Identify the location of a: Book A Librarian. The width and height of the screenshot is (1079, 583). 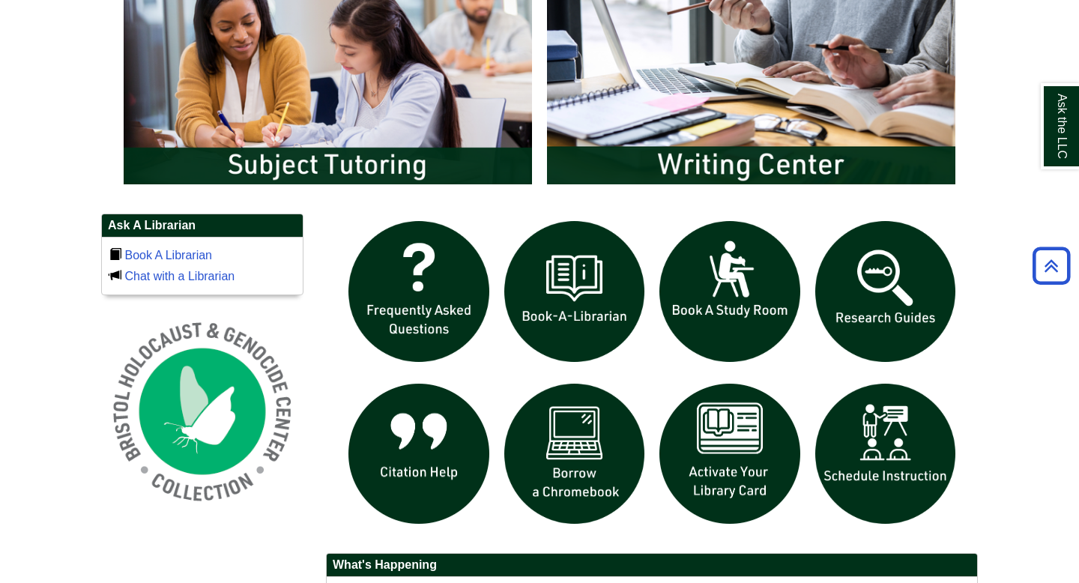
(168, 255).